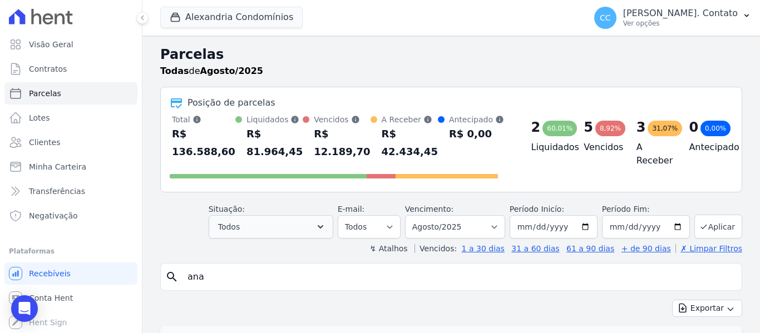 The width and height of the screenshot is (760, 333). What do you see at coordinates (351, 209) in the screenshot?
I see `label: E-mail:` at bounding box center [351, 209].